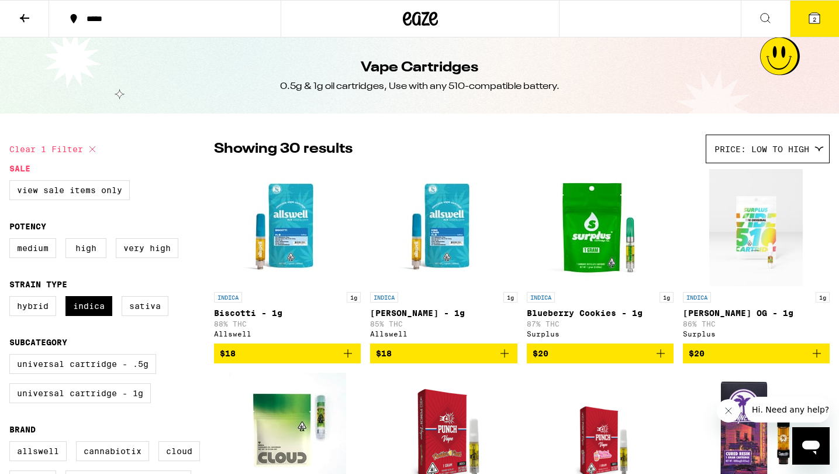  What do you see at coordinates (54, 149) in the screenshot?
I see `button: Clear 1 filter` at bounding box center [54, 149].